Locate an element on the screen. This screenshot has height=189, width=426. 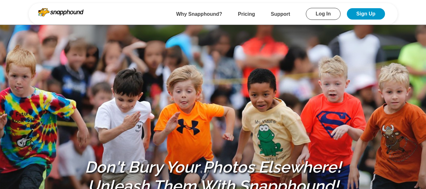
b: Why Snapphound? is located at coordinates (199, 14).